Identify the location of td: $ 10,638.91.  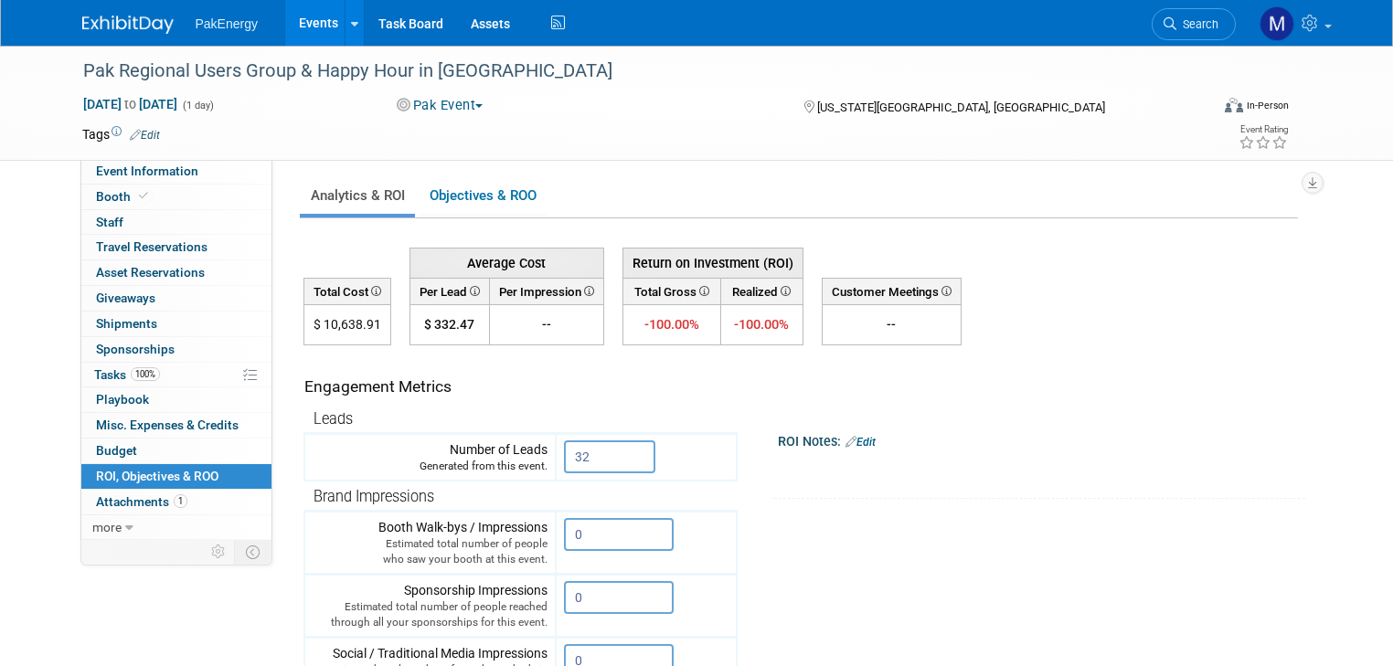
(346, 325).